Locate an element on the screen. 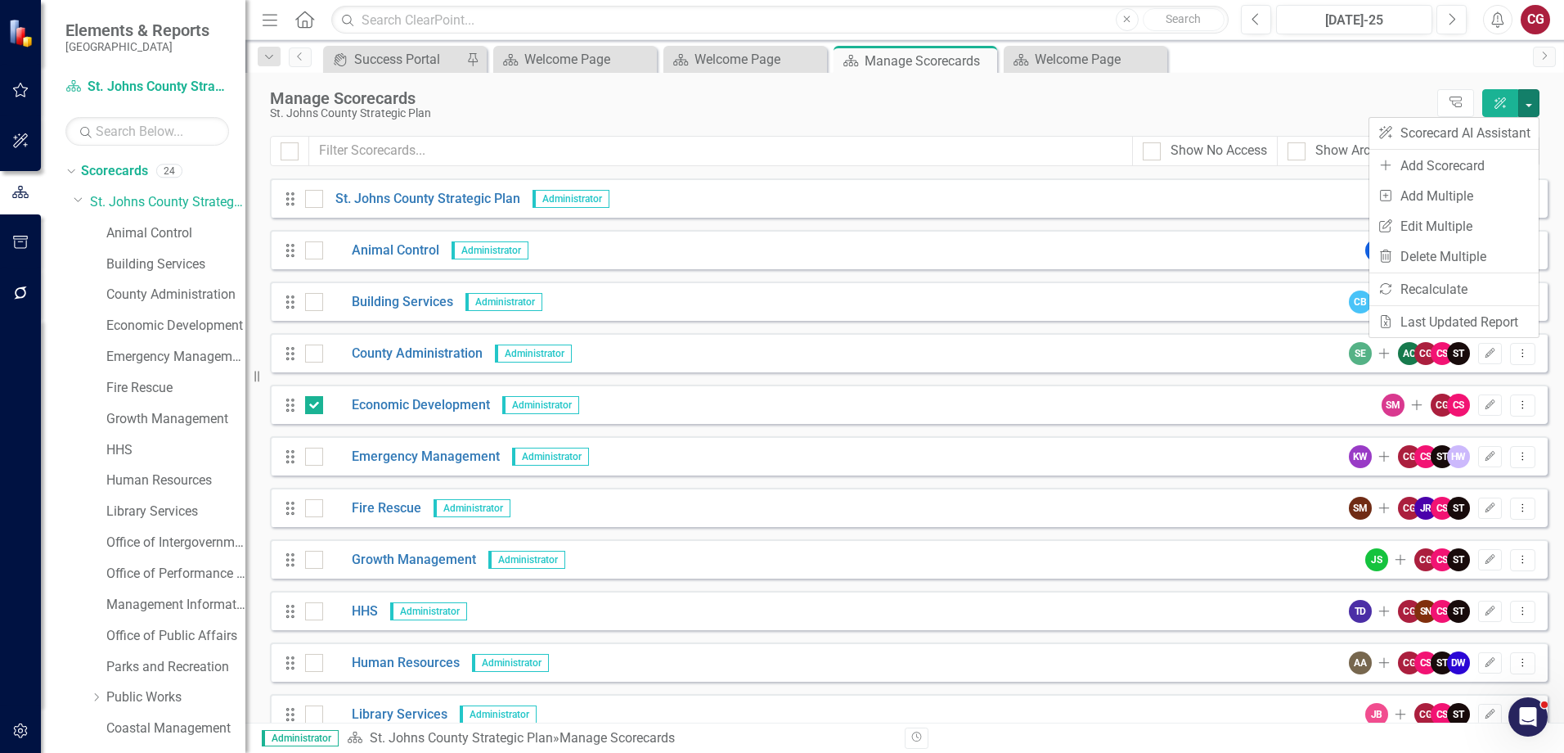  button: CG is located at coordinates (1536, 20).